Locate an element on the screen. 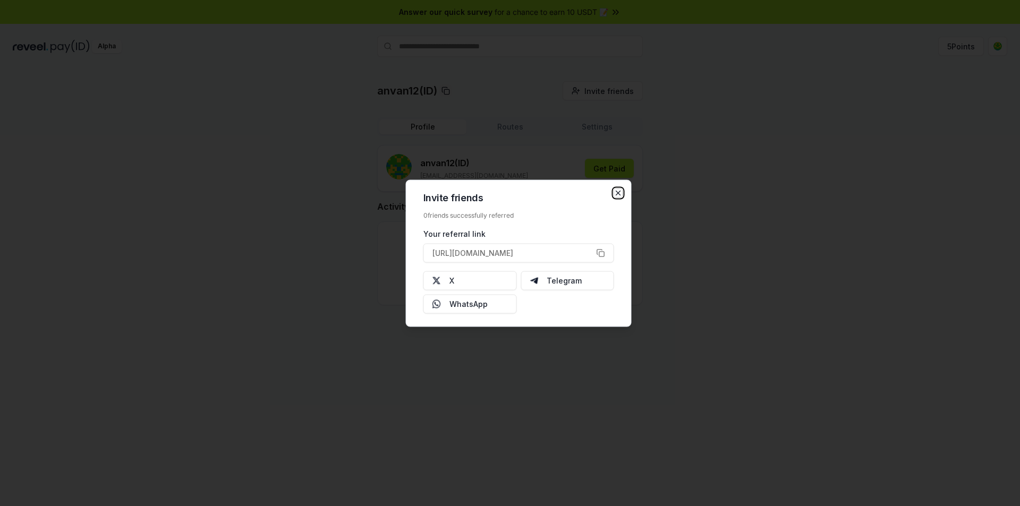  h2: Invite friends is located at coordinates (518, 198).